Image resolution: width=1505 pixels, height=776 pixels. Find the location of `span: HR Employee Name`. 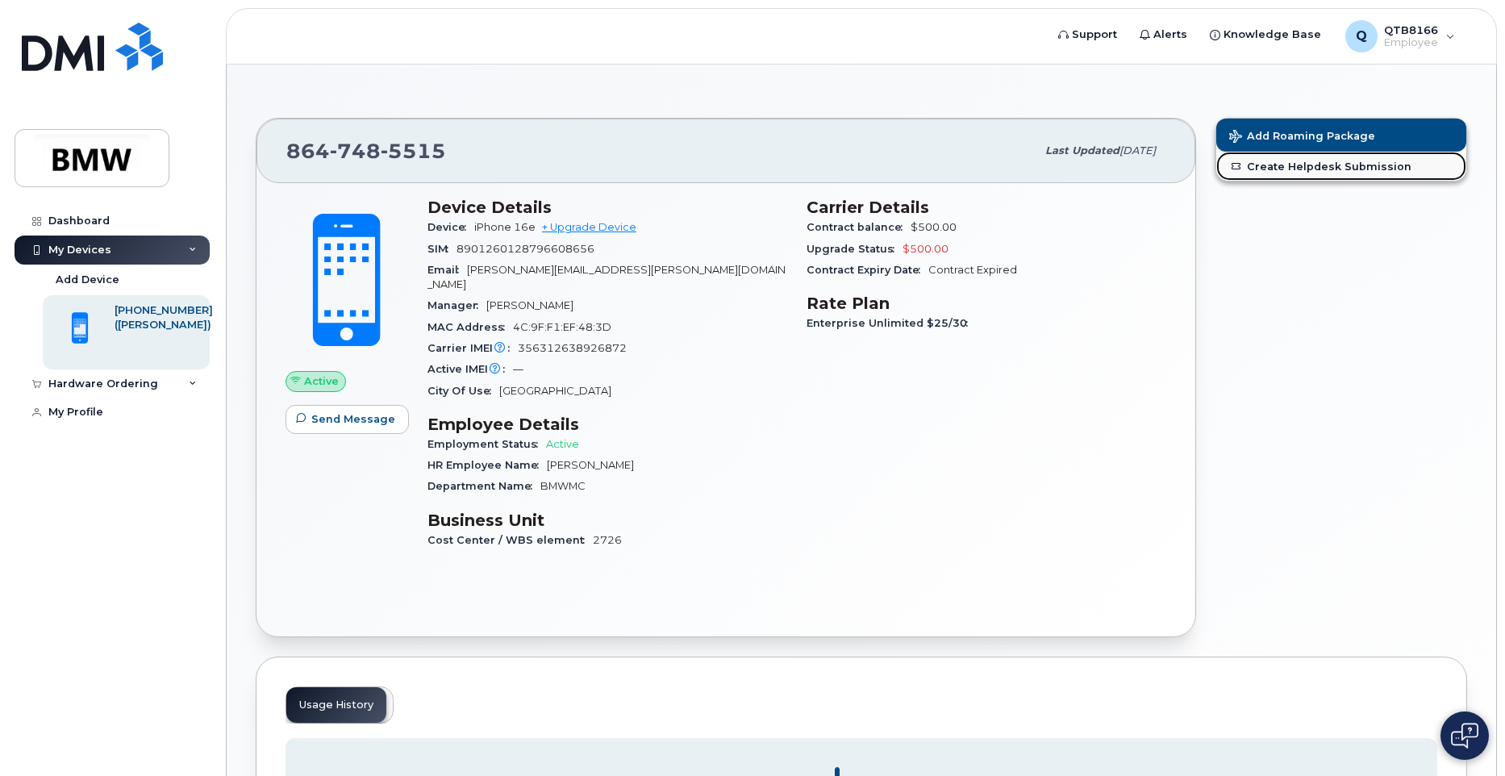

span: HR Employee Name is located at coordinates (487, 465).